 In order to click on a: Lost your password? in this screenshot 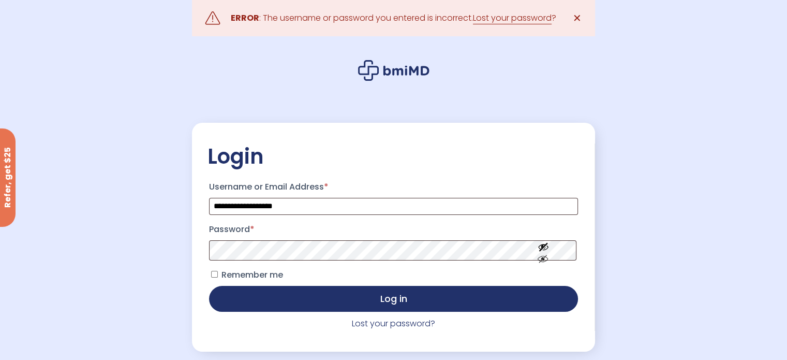, I will do `click(393, 323)`.